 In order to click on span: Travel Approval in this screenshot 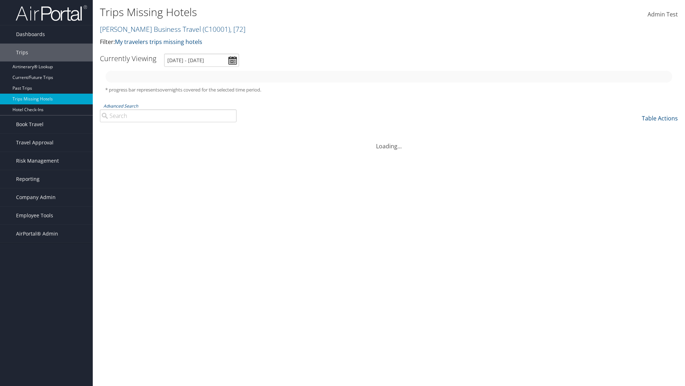, I will do `click(35, 142)`.